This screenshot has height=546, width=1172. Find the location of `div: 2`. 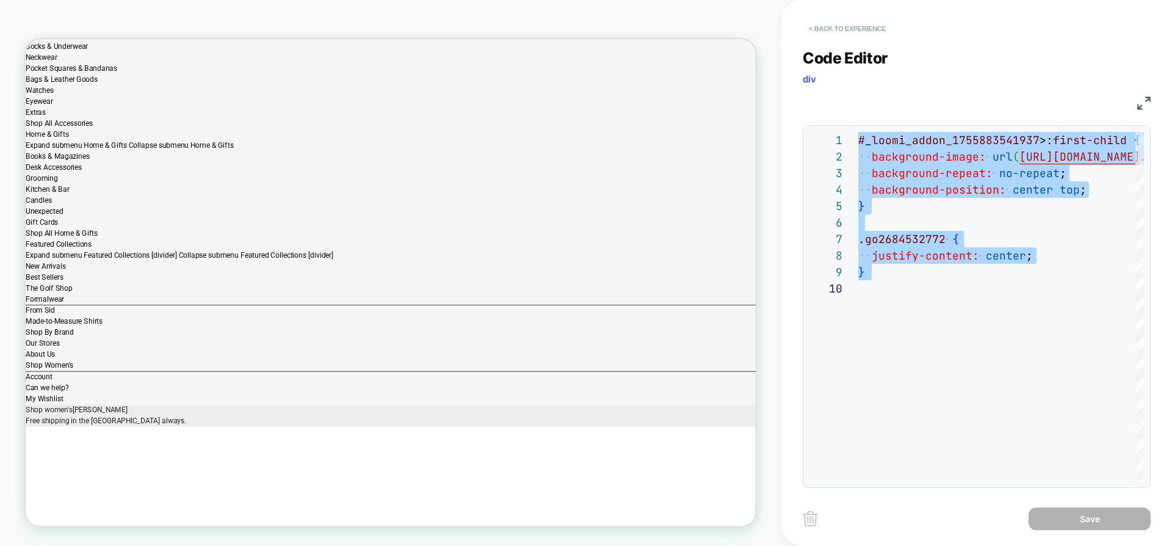

div: 2 is located at coordinates (826, 156).